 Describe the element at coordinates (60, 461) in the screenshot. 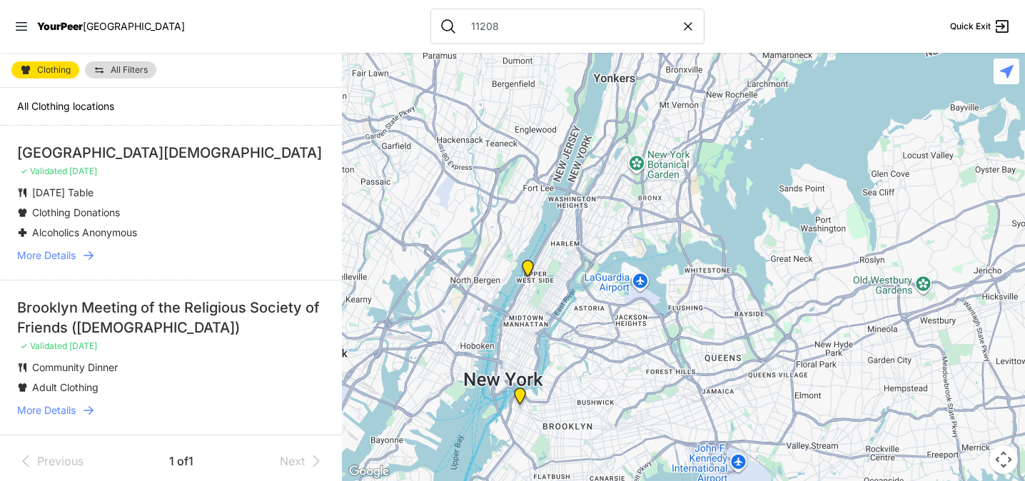

I see `span: Previous` at that location.